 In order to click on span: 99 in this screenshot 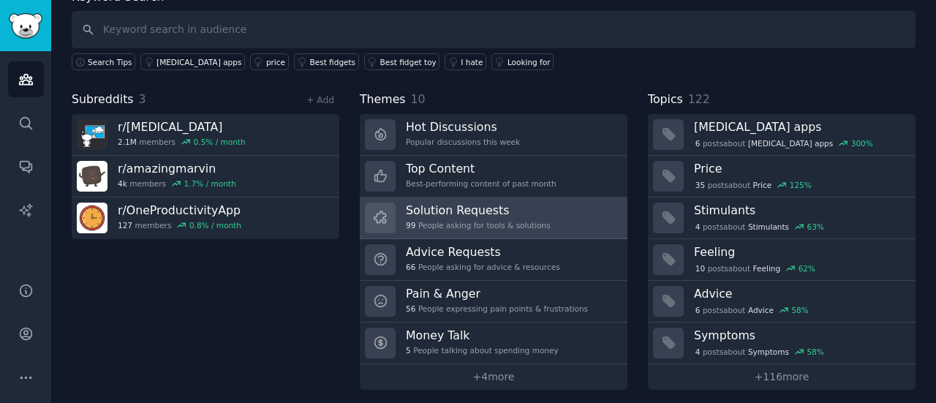, I will do `click(410, 225)`.